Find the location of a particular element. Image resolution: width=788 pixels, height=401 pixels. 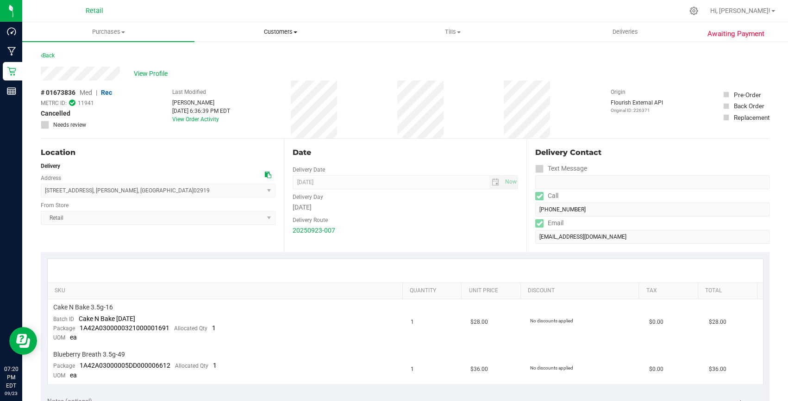

label: Origin is located at coordinates (618, 92).